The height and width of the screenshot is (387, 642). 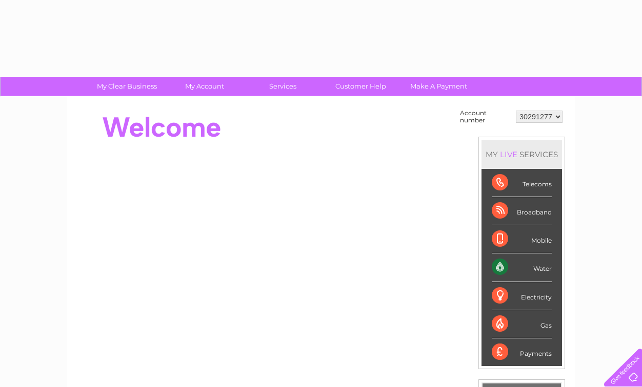 I want to click on div: Telecoms, so click(x=521, y=183).